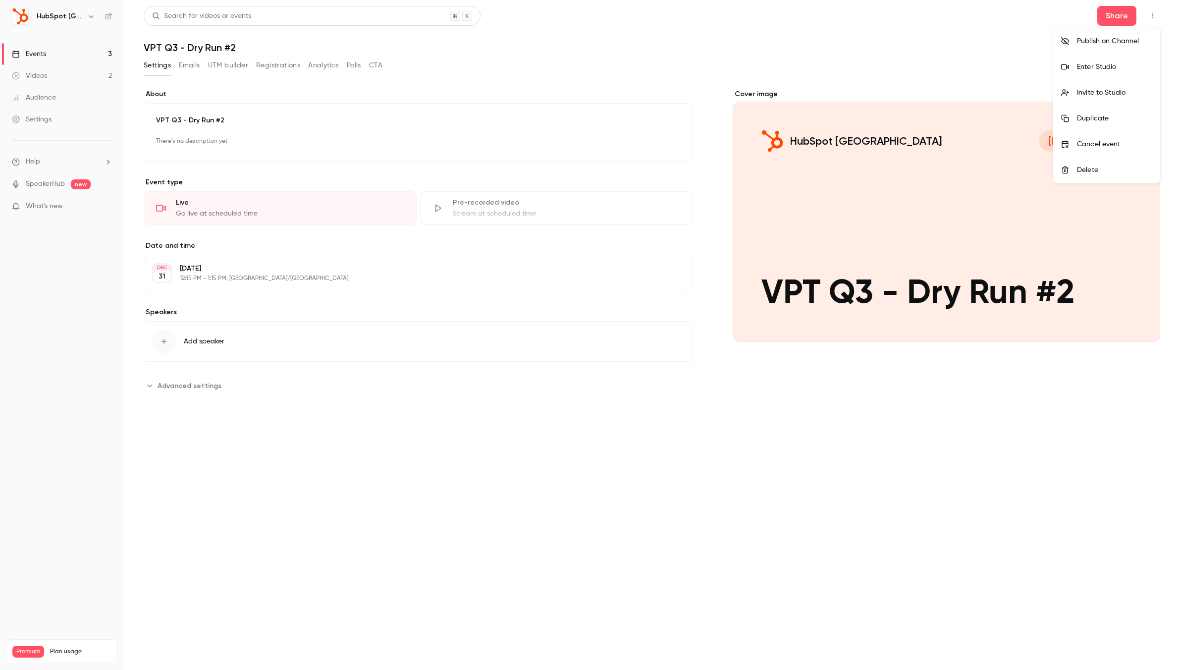  What do you see at coordinates (1115, 93) in the screenshot?
I see `div: Invite to Studio` at bounding box center [1115, 93].